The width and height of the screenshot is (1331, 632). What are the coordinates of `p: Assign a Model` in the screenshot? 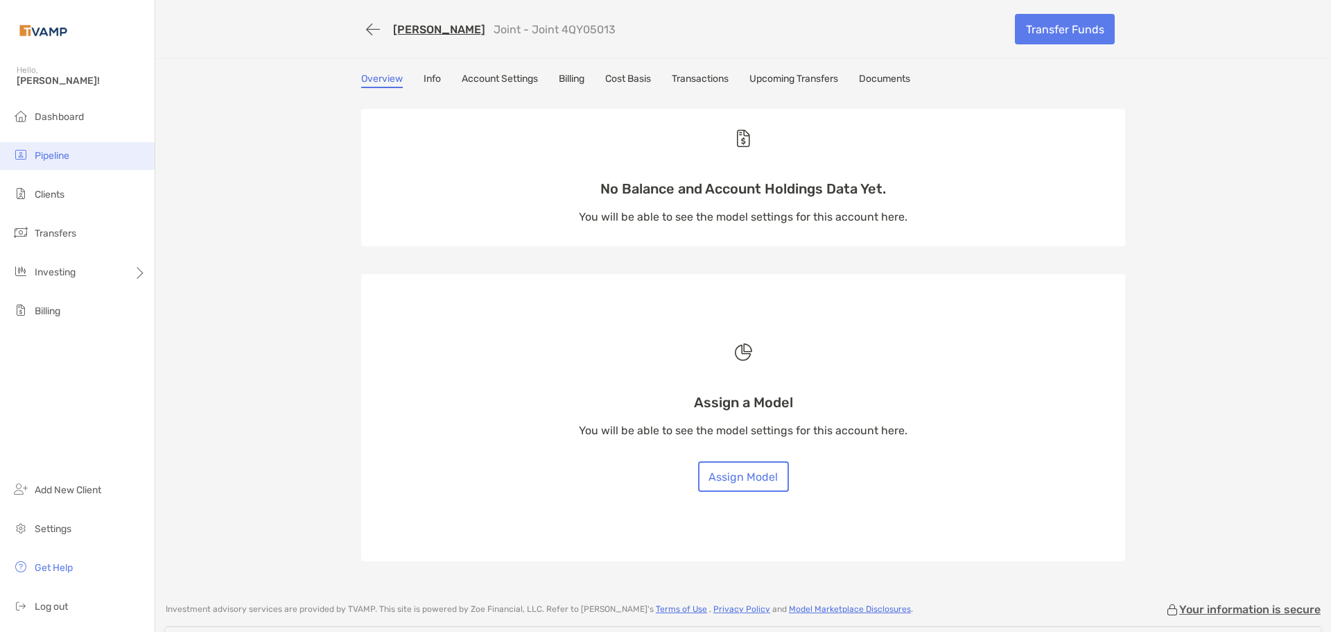 It's located at (743, 402).